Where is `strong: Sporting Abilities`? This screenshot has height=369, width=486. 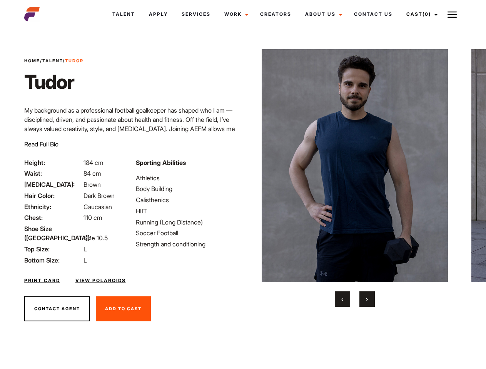
strong: Sporting Abilities is located at coordinates (161, 163).